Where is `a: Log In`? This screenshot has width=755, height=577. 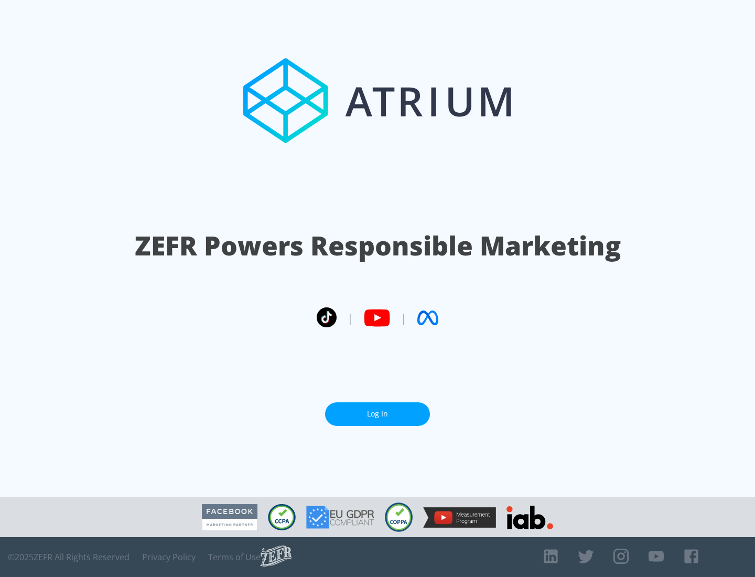
a: Log In is located at coordinates (378, 414).